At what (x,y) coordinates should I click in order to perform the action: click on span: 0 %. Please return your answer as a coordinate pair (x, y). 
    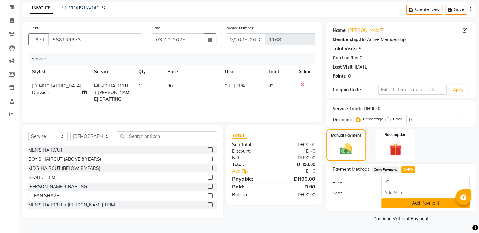
    Looking at the image, I should click on (241, 86).